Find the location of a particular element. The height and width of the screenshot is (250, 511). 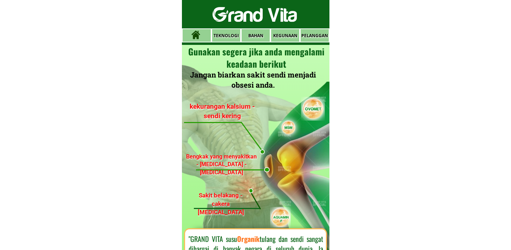

div: Gunakan segera jika anda mengalami keadaan berikut is located at coordinates (256, 58).